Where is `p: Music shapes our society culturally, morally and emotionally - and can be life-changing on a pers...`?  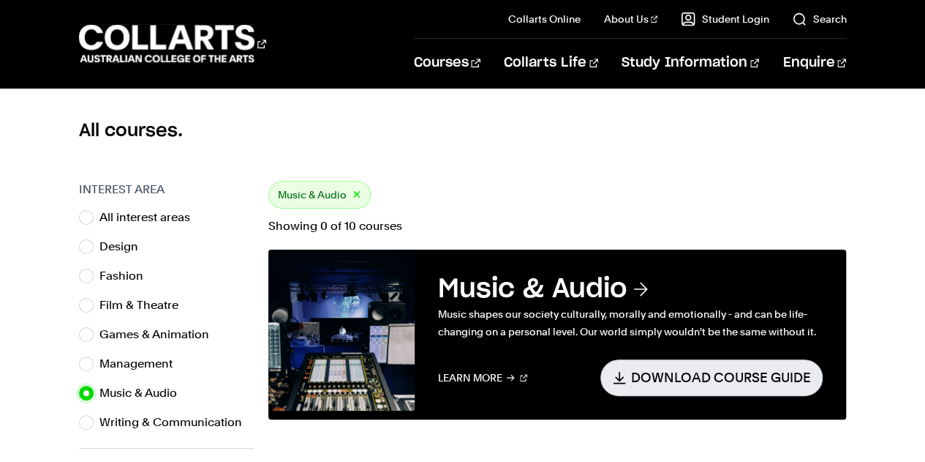 p: Music shapes our society culturally, morally and emotionally - and can be life-changing on a pers... is located at coordinates (631, 323).